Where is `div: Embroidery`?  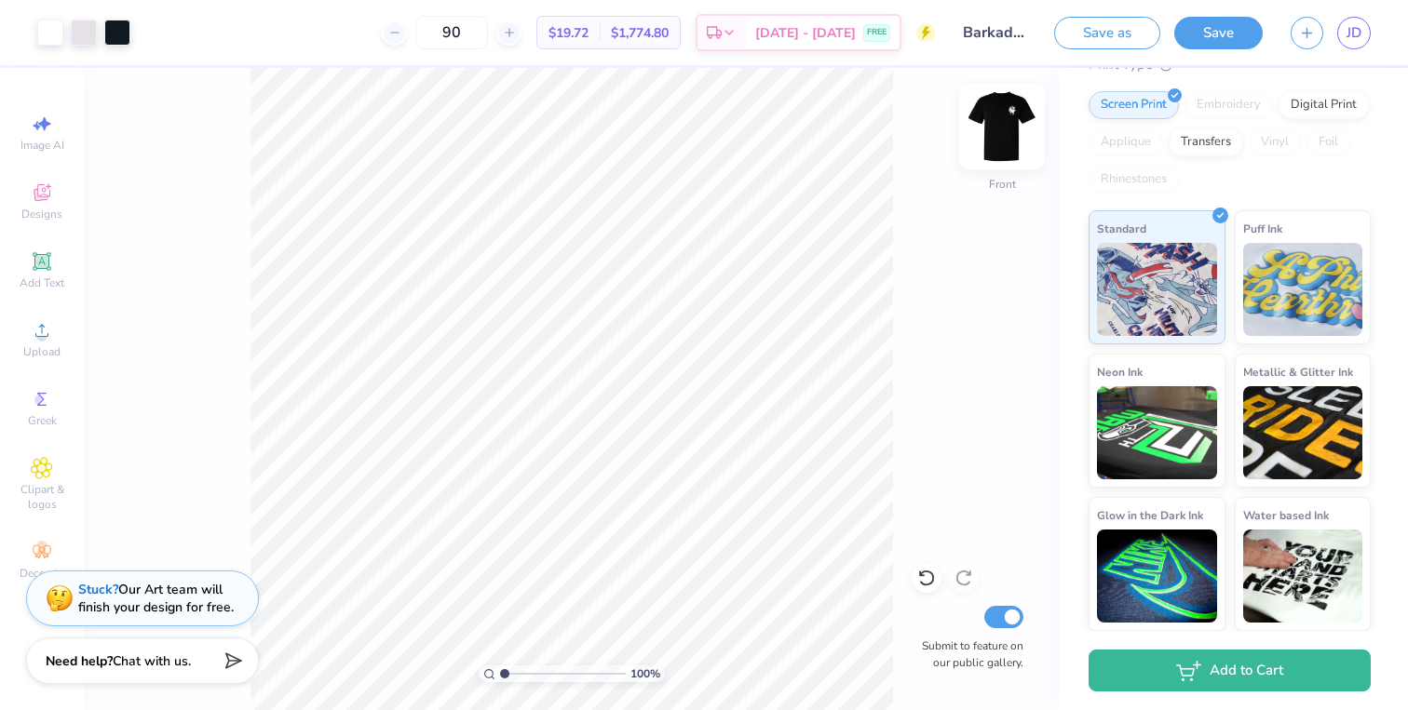 div: Embroidery is located at coordinates (1228, 105).